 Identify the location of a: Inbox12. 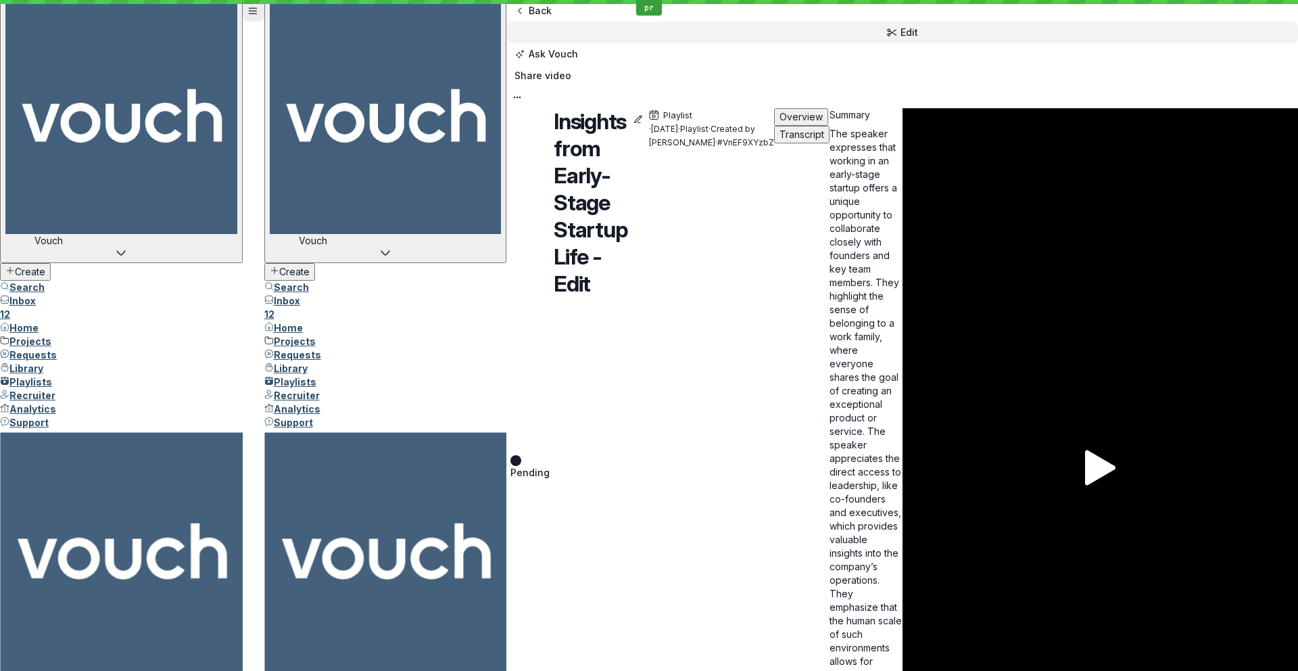
(385, 308).